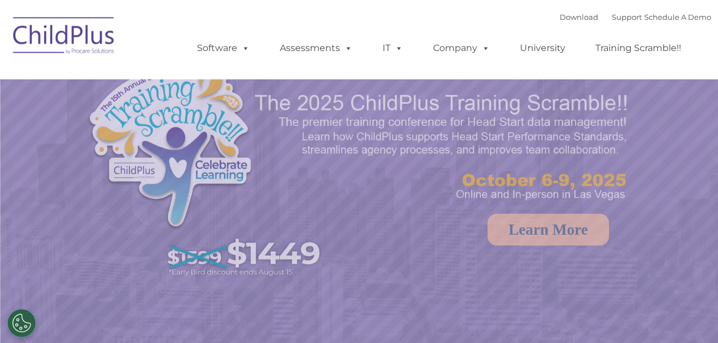 This screenshot has width=718, height=343. Describe the element at coordinates (22, 323) in the screenshot. I see `button: Cookies Settings` at that location.